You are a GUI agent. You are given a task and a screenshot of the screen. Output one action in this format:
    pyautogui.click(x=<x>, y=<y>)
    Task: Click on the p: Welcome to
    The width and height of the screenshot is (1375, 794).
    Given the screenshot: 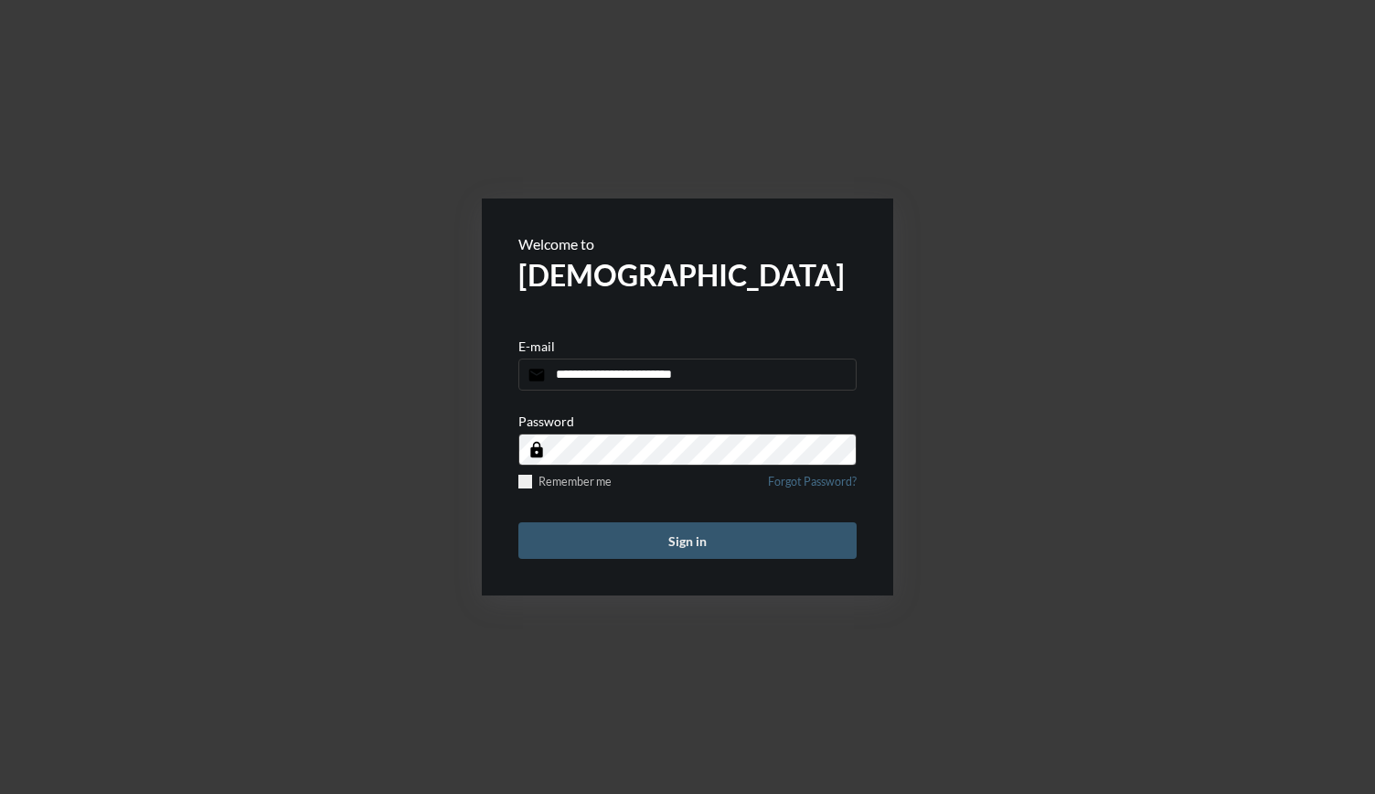 What is the action you would take?
    pyautogui.click(x=688, y=243)
    